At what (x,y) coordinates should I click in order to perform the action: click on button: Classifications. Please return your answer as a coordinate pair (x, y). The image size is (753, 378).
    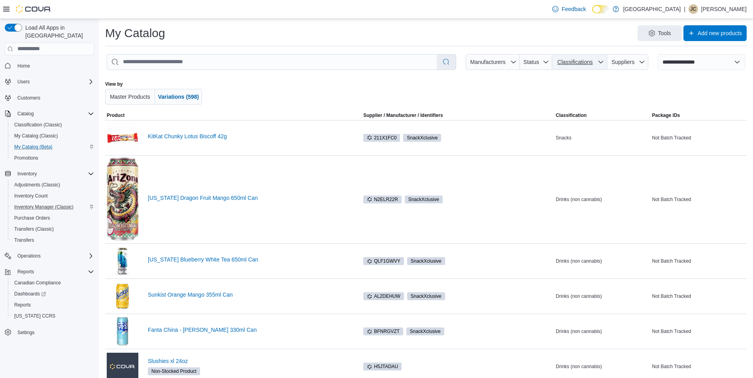
    Looking at the image, I should click on (579, 62).